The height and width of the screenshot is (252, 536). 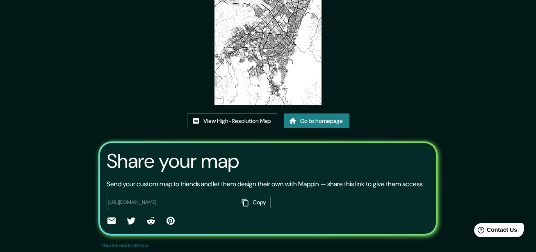 What do you see at coordinates (126, 245) in the screenshot?
I see `p: Maps link valid for 60 days.` at bounding box center [126, 245].